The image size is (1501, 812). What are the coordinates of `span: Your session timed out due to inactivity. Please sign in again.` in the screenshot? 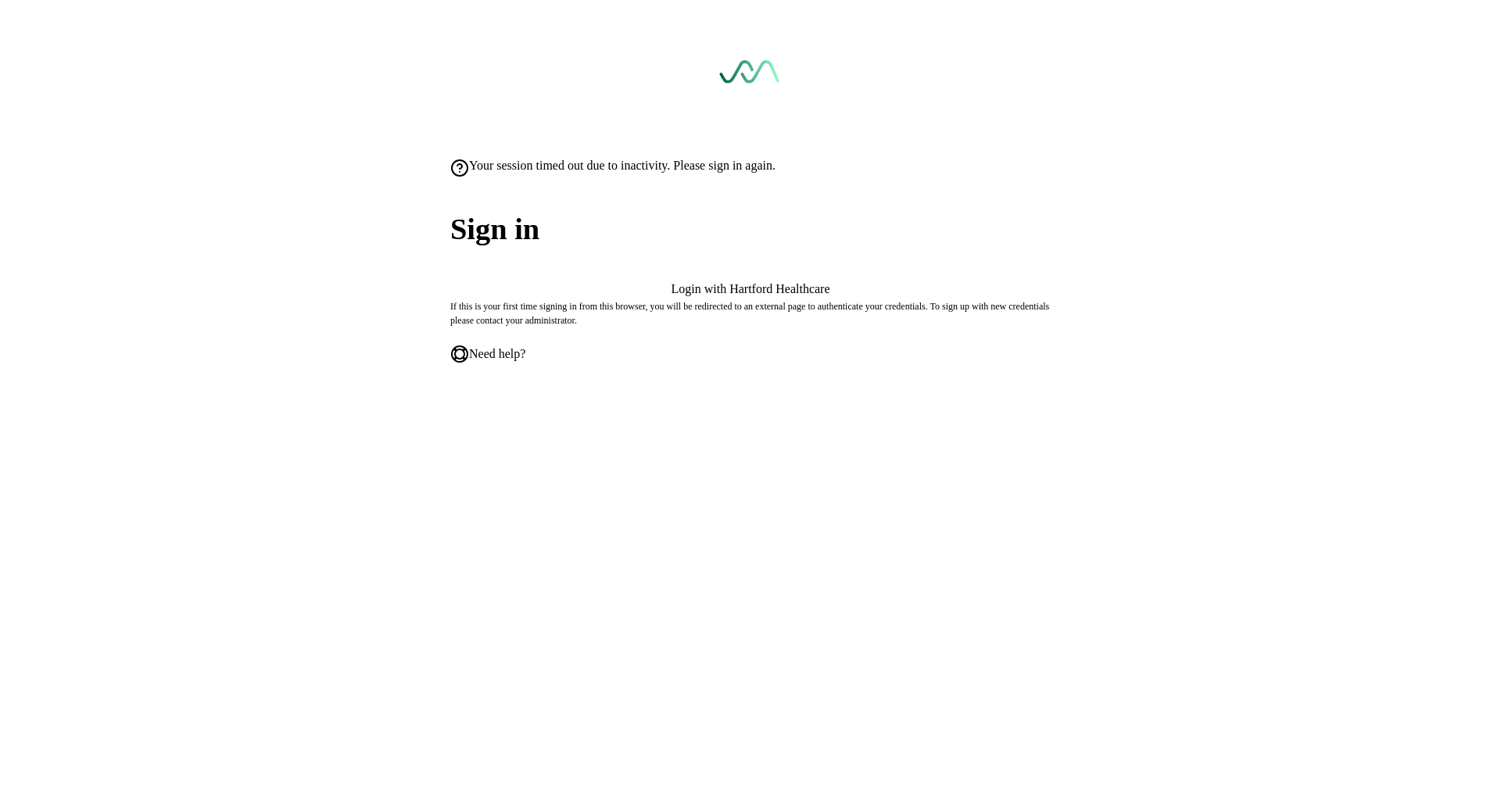 It's located at (623, 165).